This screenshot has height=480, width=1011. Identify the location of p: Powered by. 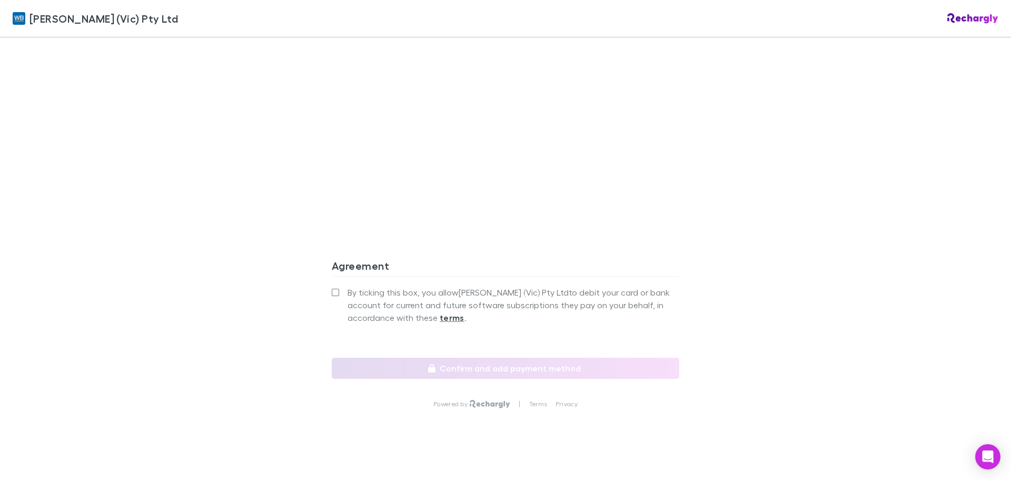
(451, 404).